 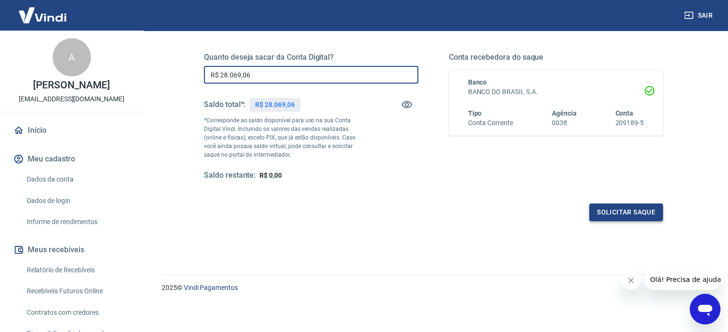 I want to click on h6: 0038, so click(x=564, y=123).